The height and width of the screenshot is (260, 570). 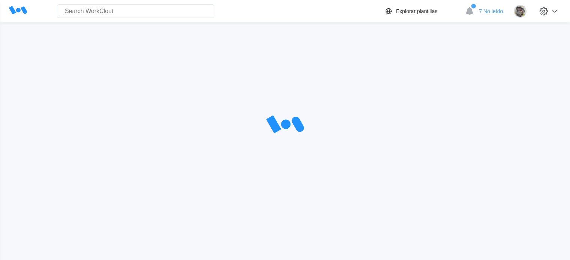 What do you see at coordinates (416, 11) in the screenshot?
I see `div: Explorar plantillas` at bounding box center [416, 11].